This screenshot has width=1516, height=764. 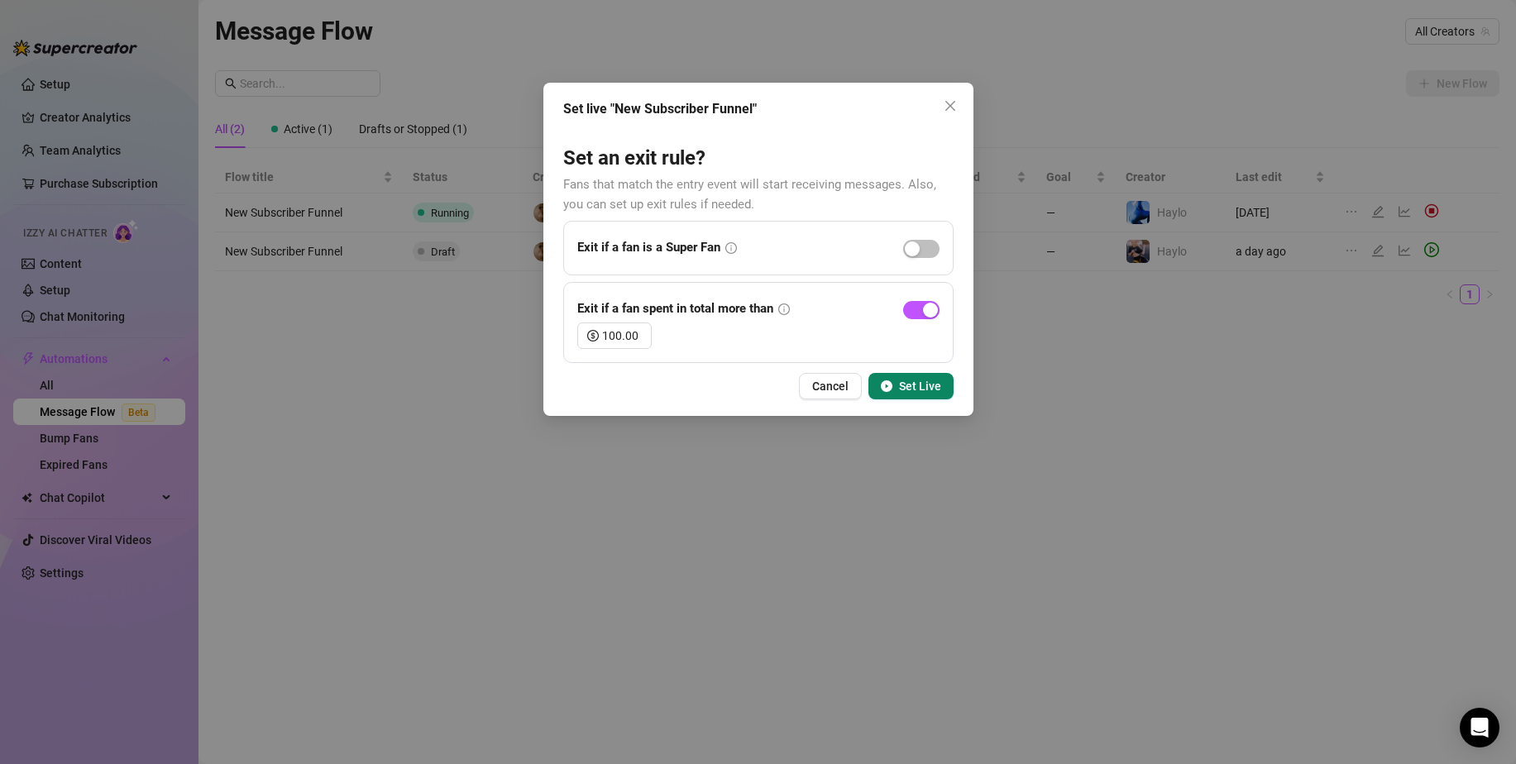 What do you see at coordinates (830, 386) in the screenshot?
I see `button: Cancel` at bounding box center [830, 386].